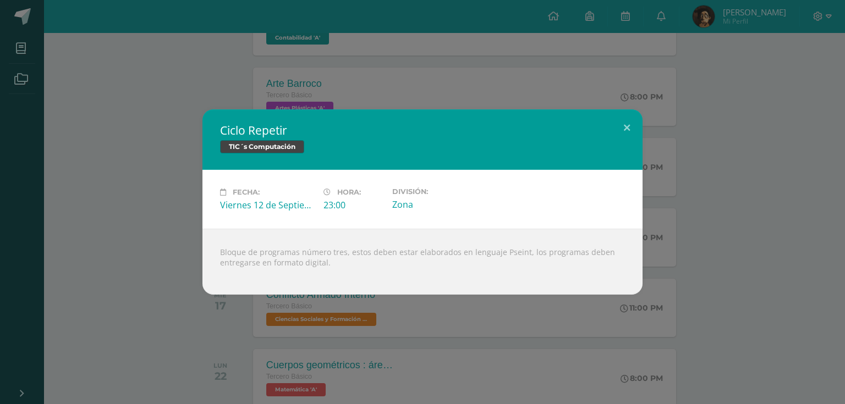 The image size is (845, 404). What do you see at coordinates (353, 205) in the screenshot?
I see `div: 23:00` at bounding box center [353, 205].